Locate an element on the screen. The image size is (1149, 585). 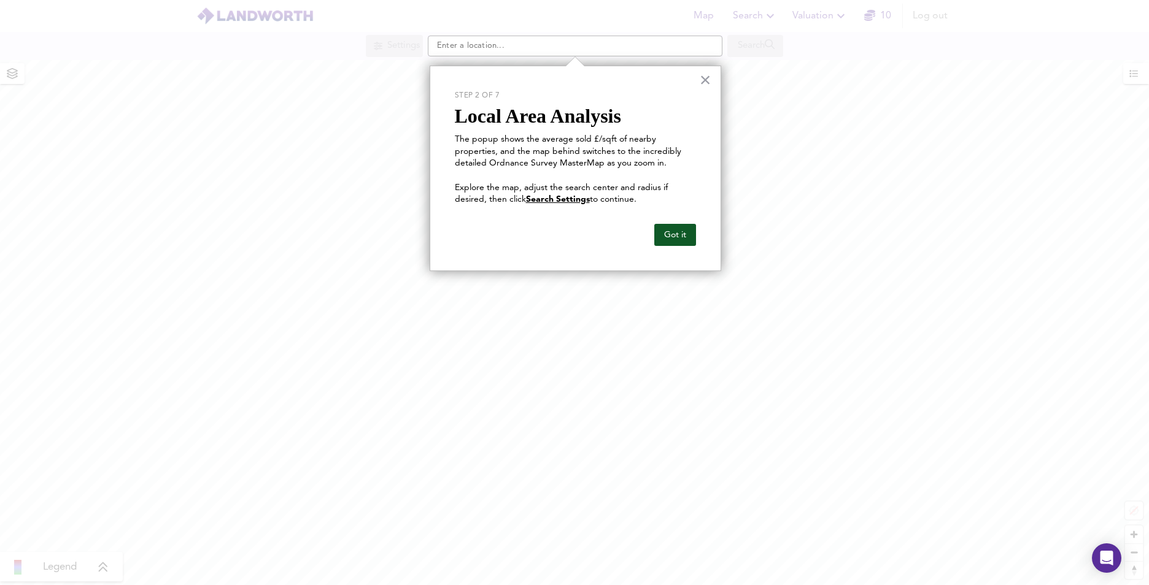
span: Explore the map, adjust the search center and radius if desired, then click is located at coordinates (562, 194).